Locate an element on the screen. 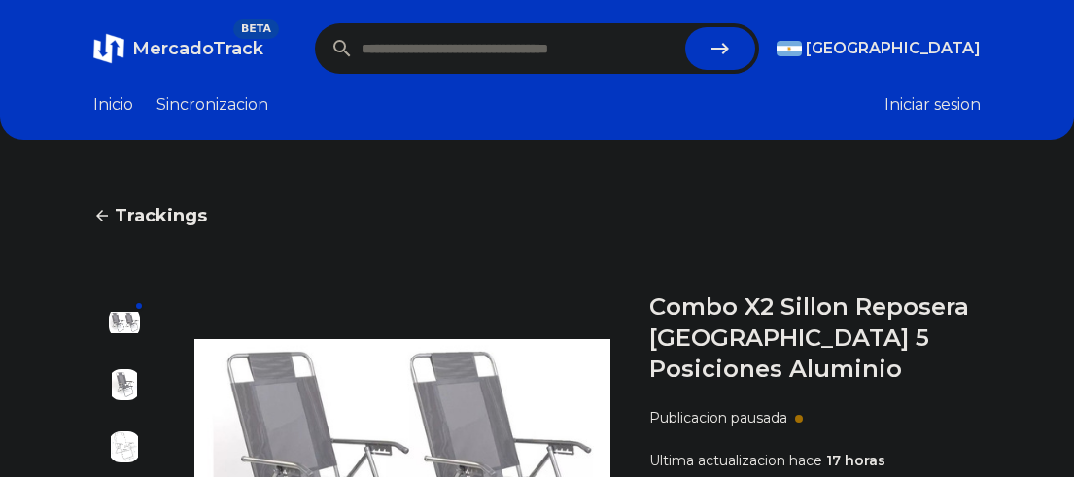  a: Trackings is located at coordinates (537, 216).